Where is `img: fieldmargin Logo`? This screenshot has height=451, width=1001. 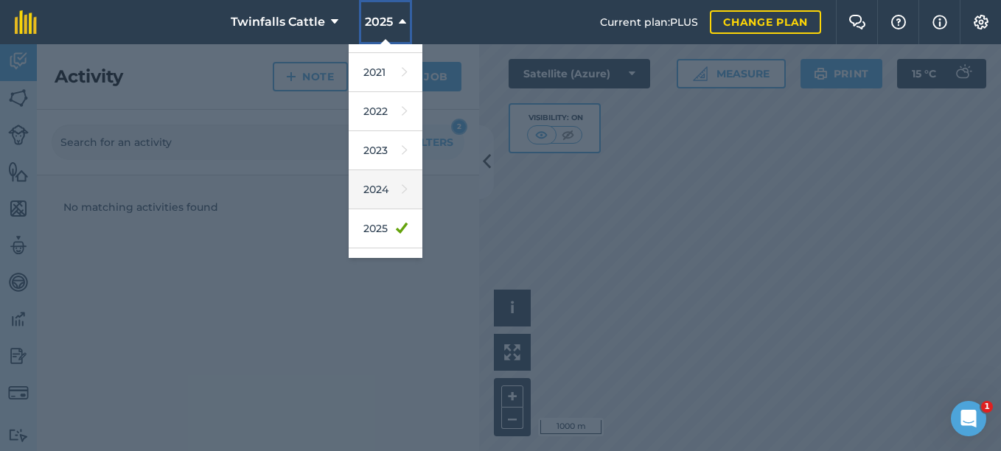
img: fieldmargin Logo is located at coordinates (26, 22).